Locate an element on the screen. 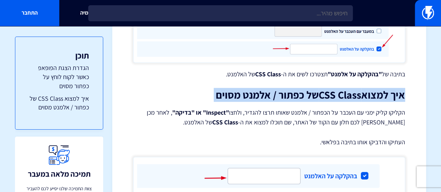  strong: " " או " is located at coordinates (200, 112).